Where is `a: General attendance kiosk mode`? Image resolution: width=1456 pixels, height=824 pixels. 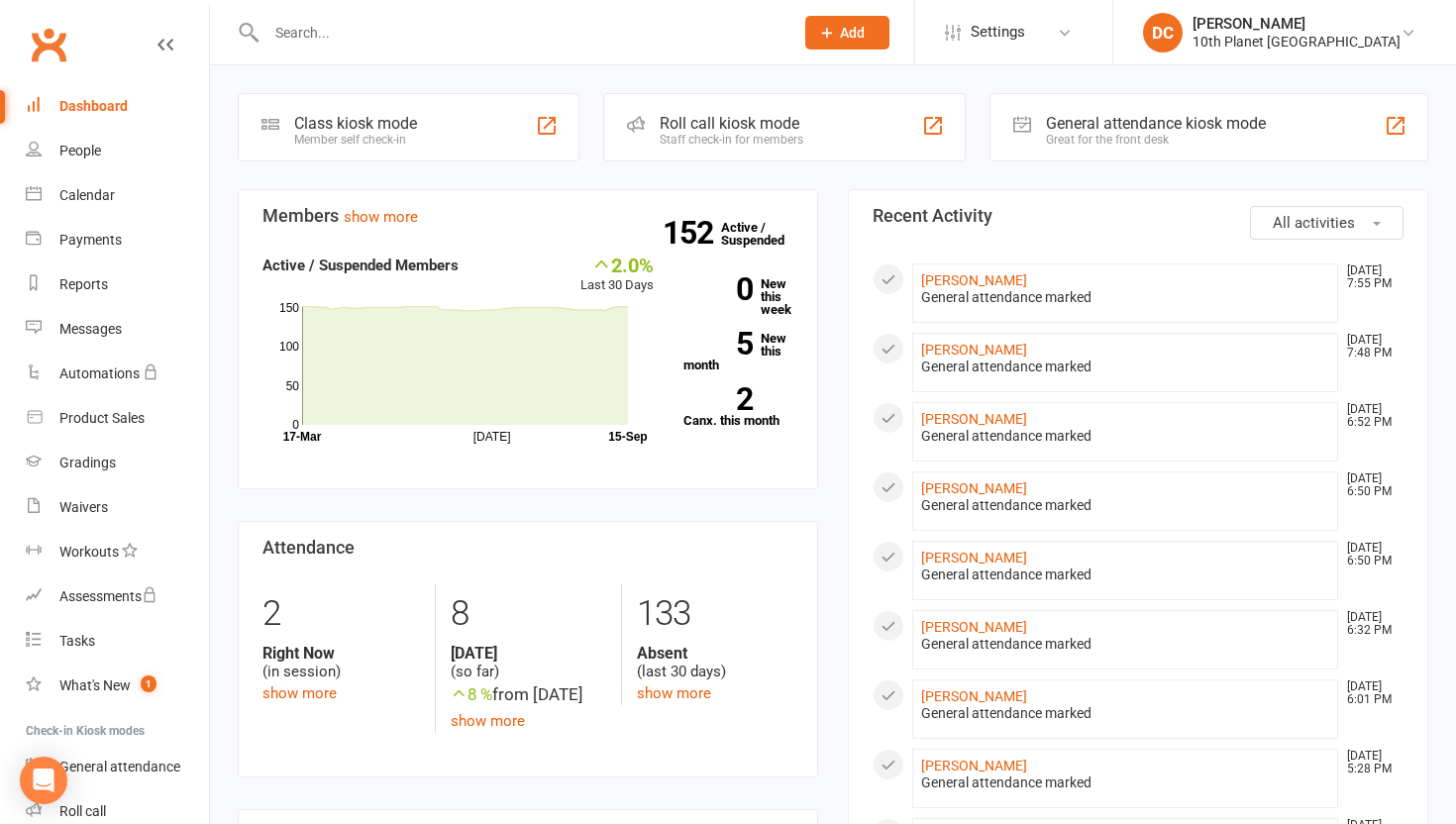
a: General attendance kiosk mode is located at coordinates (117, 767).